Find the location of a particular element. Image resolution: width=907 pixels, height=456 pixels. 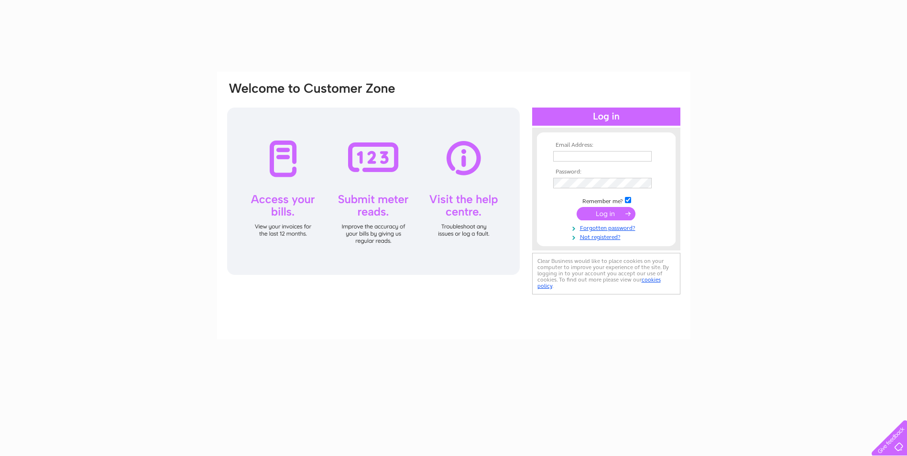

a: Forgotten password? is located at coordinates (607, 227).